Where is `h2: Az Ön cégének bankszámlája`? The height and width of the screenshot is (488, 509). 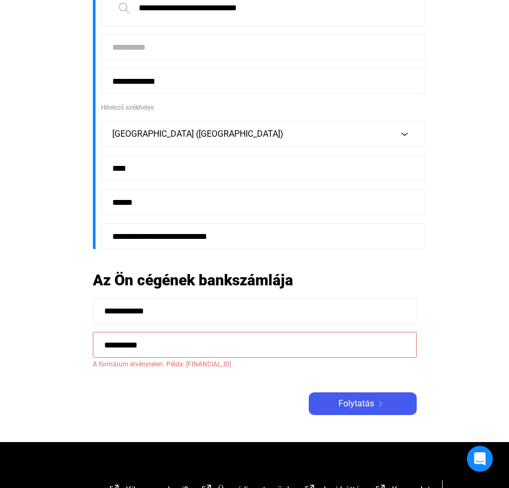
h2: Az Ön cégének bankszámlája is located at coordinates (255, 280).